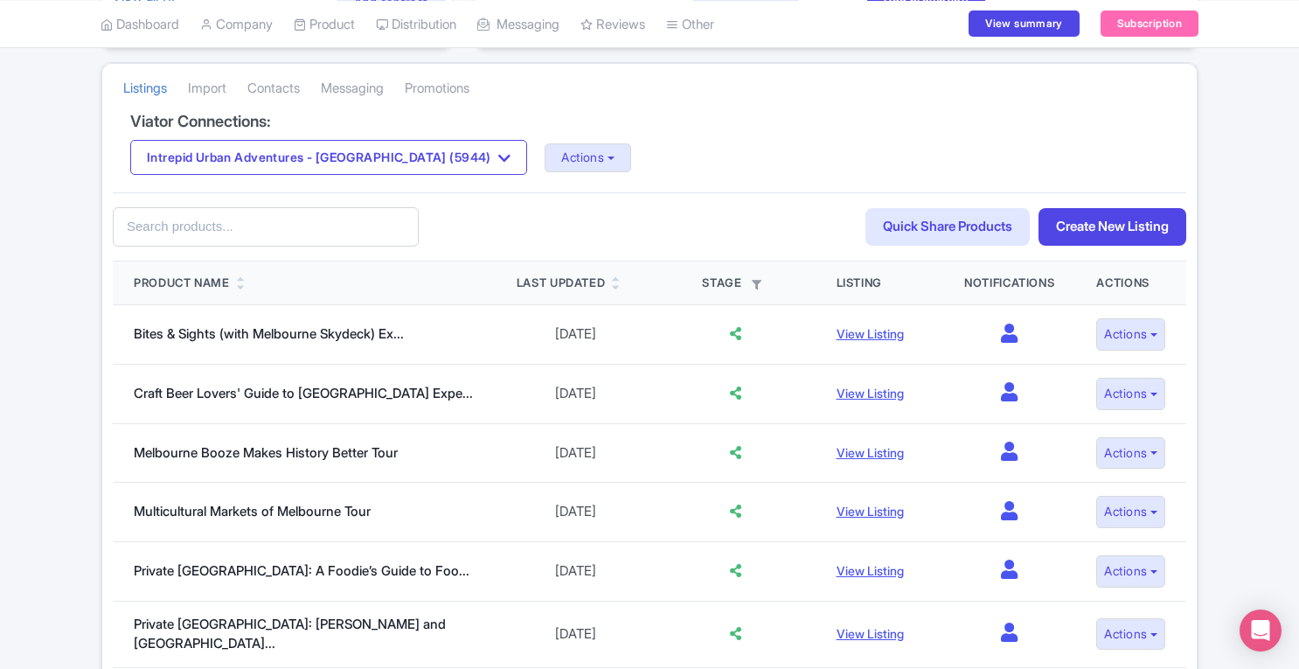 This screenshot has height=669, width=1299. What do you see at coordinates (268, 333) in the screenshot?
I see `a: Bites & Sights (with Melbourne Skydeck) Ex...` at bounding box center [268, 333].